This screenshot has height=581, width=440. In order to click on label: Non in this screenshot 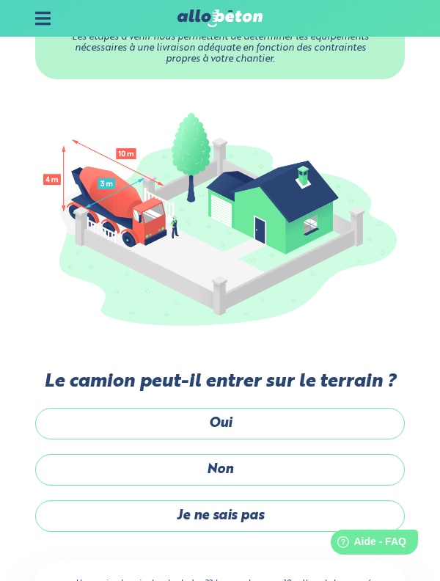, I will do `click(220, 470)`.